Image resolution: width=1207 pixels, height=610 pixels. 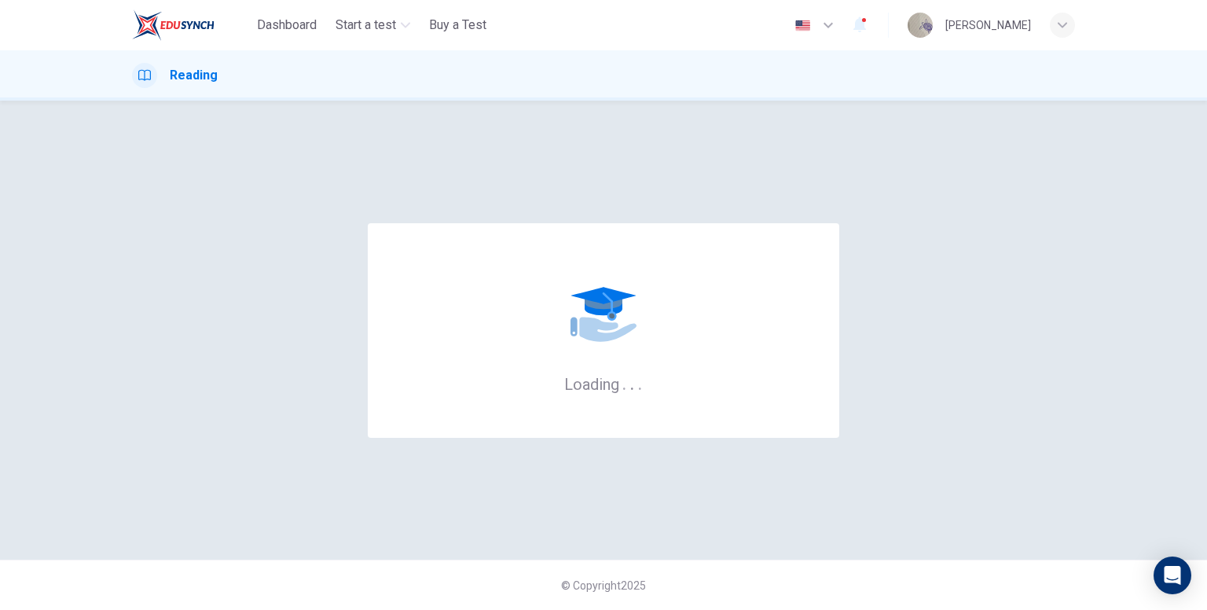 What do you see at coordinates (287, 25) in the screenshot?
I see `span: Dashboard` at bounding box center [287, 25].